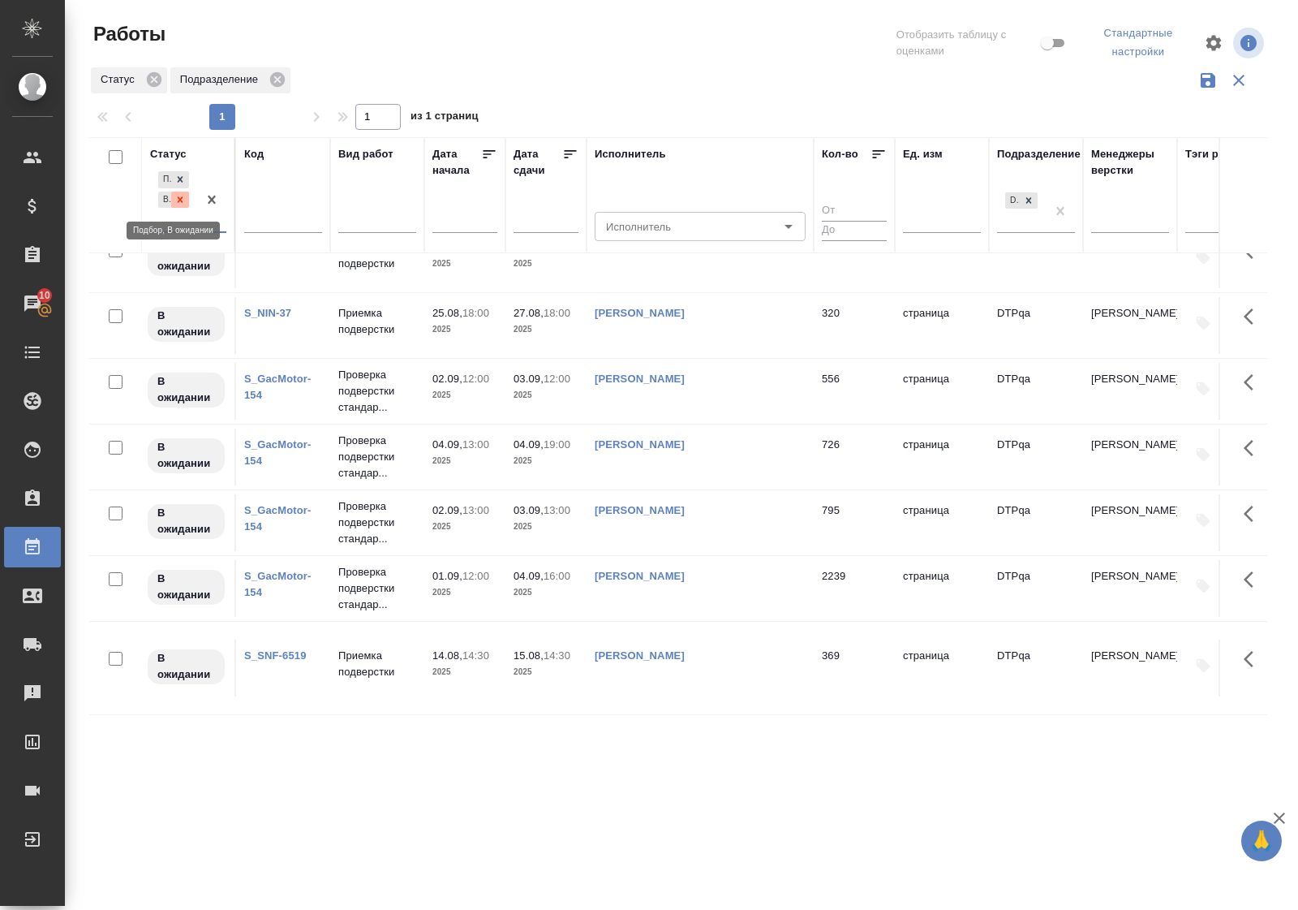 Image resolution: width=1298 pixels, height=910 pixels. What do you see at coordinates (855, 211) in the screenshot?
I see `input: От` at bounding box center [855, 211].